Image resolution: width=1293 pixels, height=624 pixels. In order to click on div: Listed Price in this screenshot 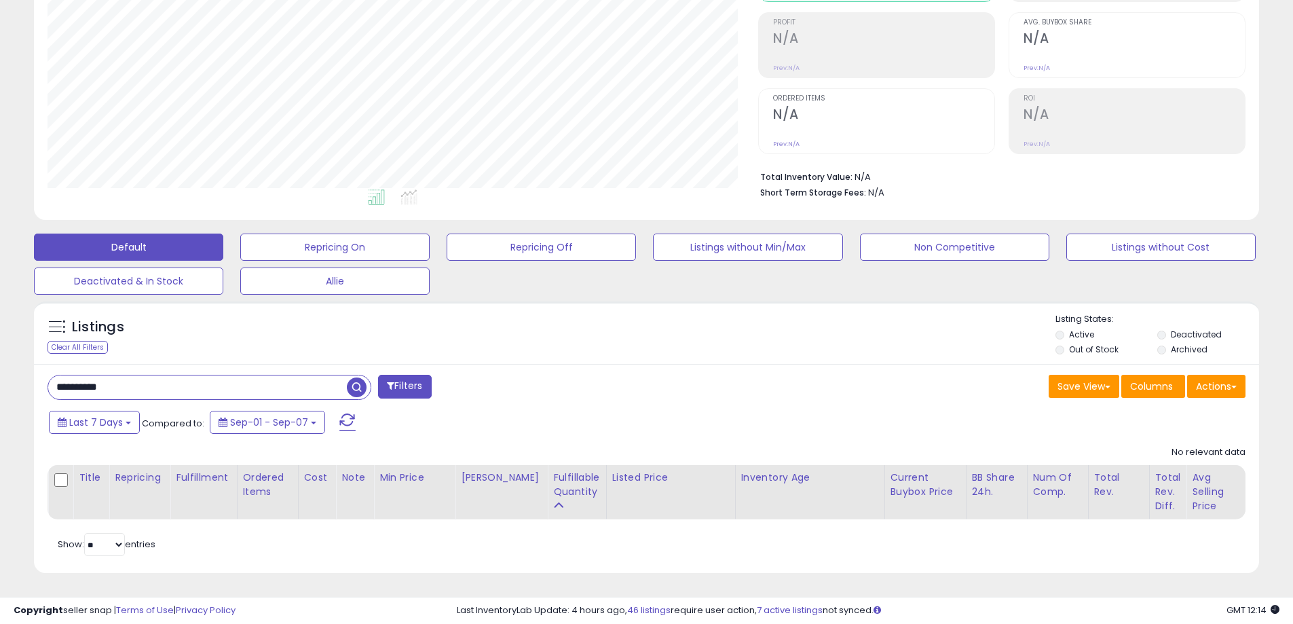, I will do `click(670, 477)`.